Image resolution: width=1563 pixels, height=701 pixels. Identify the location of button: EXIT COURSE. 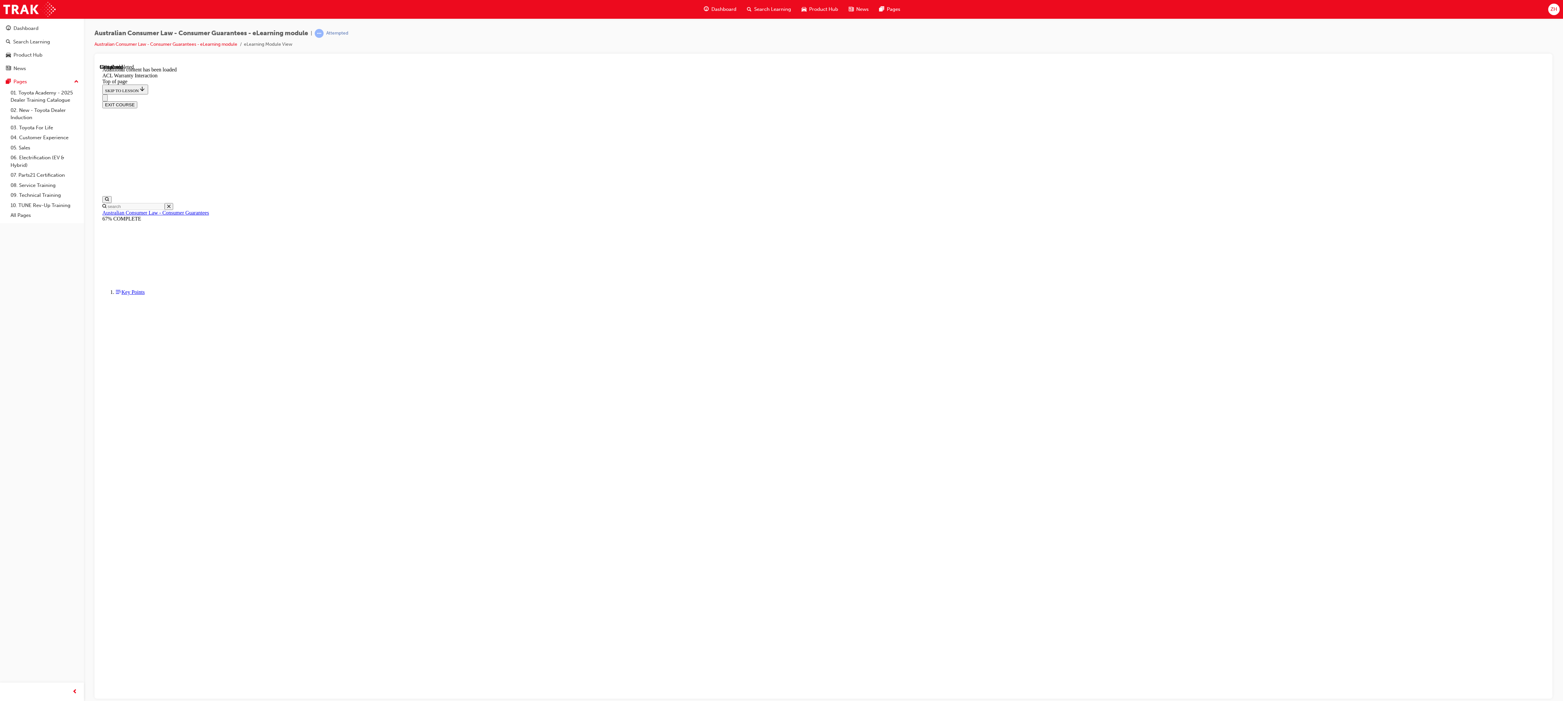
(20, 40).